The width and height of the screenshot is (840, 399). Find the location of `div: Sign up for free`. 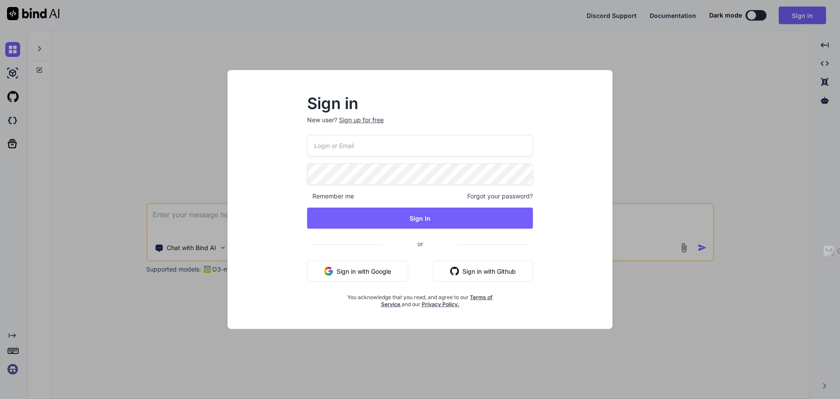

div: Sign up for free is located at coordinates (361, 120).